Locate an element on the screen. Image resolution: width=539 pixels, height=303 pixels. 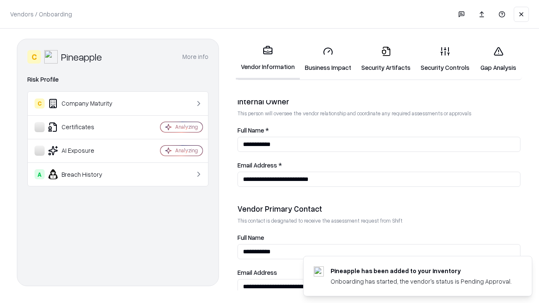
img: Pineapple is located at coordinates (51, 57).